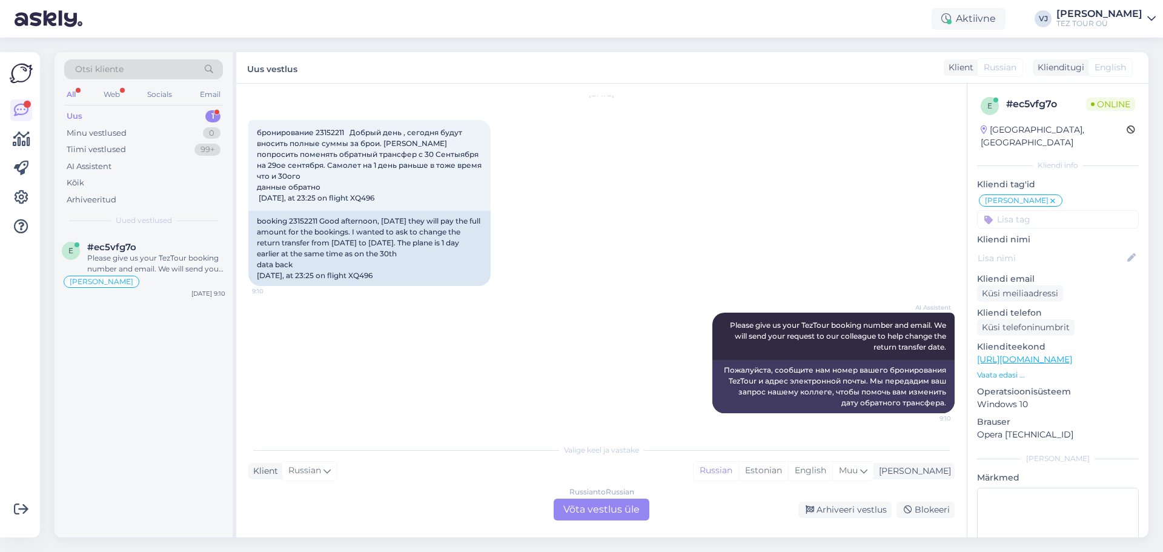 This screenshot has height=552, width=1163. Describe the element at coordinates (969, 19) in the screenshot. I see `div: Aktiivne` at that location.